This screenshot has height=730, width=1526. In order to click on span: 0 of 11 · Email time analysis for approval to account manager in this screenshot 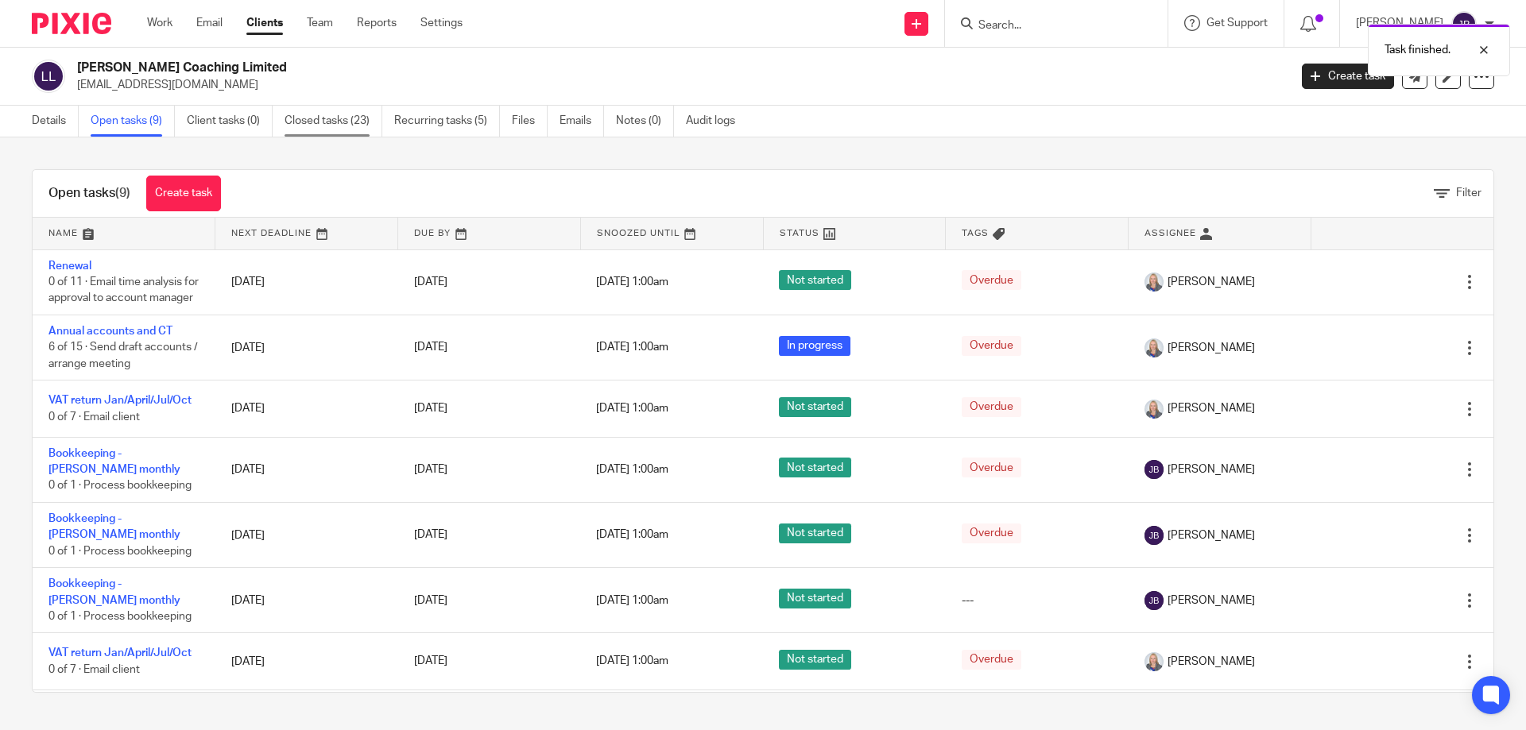, I will do `click(123, 290)`.